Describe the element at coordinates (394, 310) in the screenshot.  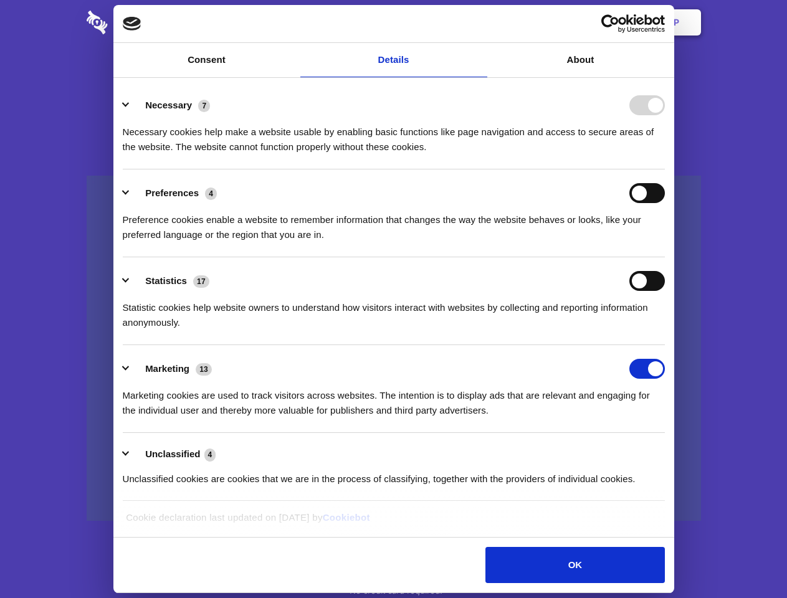
I see `div: Statistic cookies help website owners to understand how visitors interact with websites by collec...` at that location.